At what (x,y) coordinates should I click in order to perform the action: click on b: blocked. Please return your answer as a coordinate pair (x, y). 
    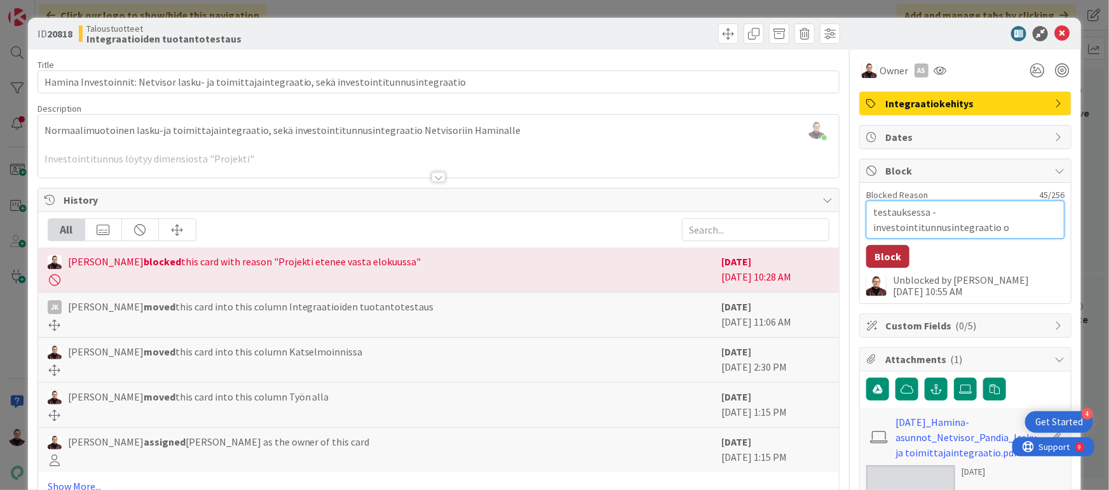
    Looking at the image, I should click on (162, 262).